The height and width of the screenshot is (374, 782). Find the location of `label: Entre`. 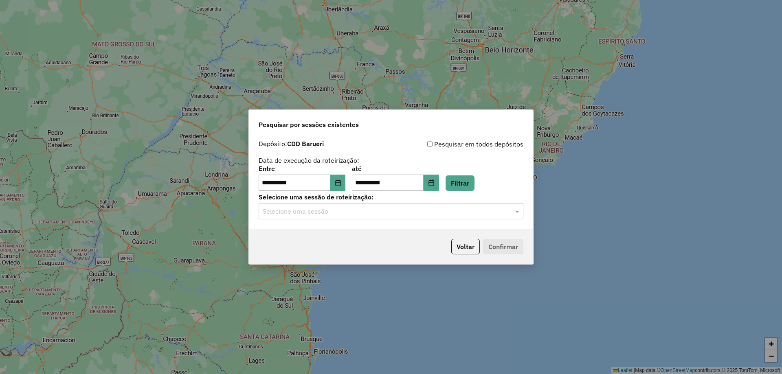

label: Entre is located at coordinates (302, 169).